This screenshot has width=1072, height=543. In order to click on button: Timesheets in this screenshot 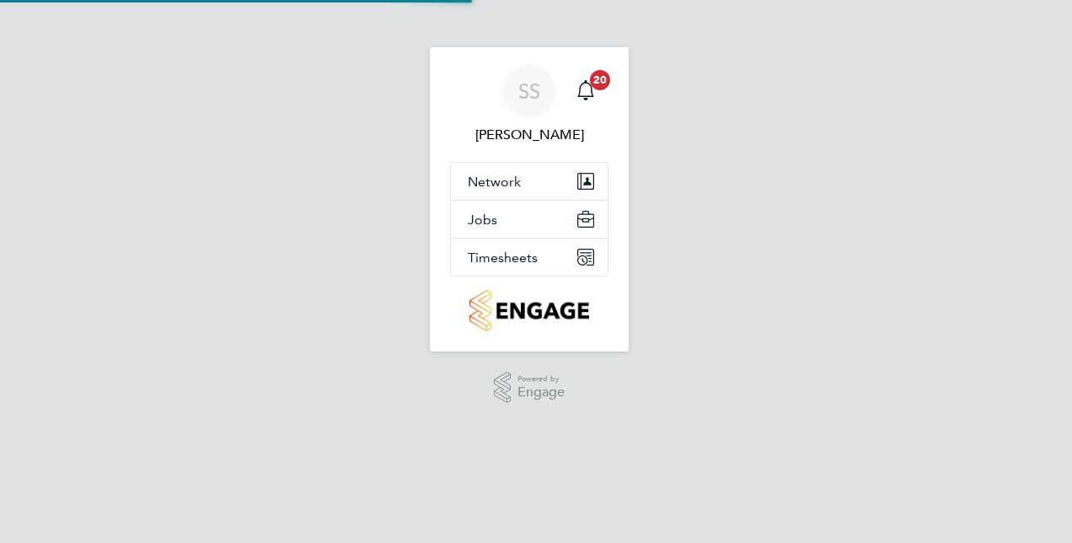, I will do `click(529, 257)`.